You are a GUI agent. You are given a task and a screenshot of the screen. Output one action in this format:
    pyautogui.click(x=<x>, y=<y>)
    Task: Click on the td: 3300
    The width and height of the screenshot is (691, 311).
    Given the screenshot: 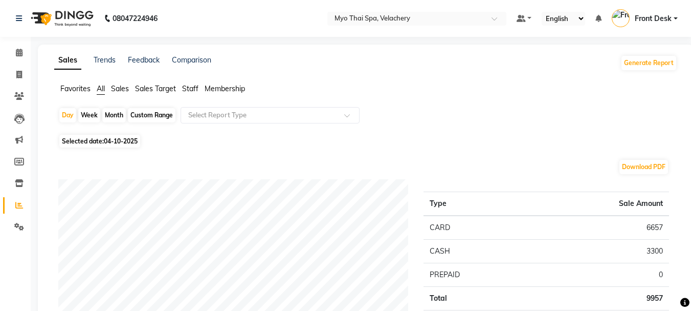 What is the action you would take?
    pyautogui.click(x=599, y=251)
    